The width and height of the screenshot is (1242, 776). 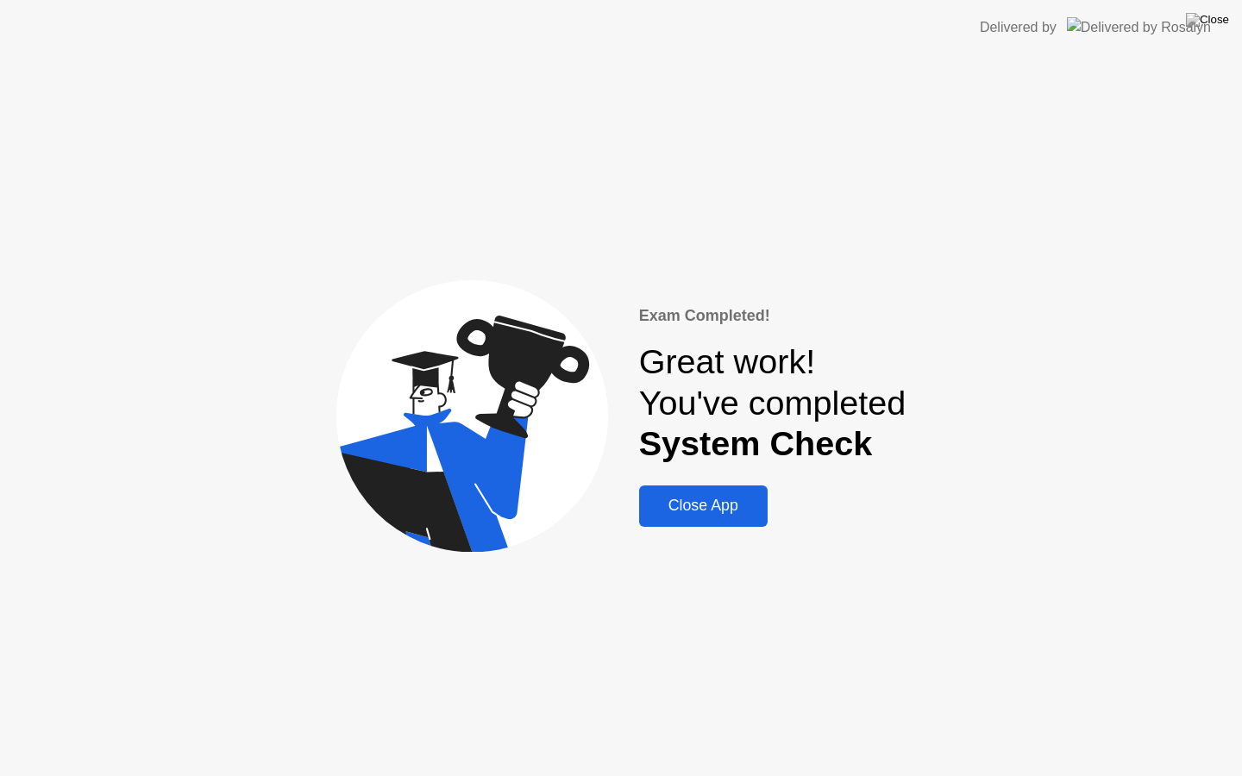 I want to click on div: Exam Completed!, so click(x=773, y=316).